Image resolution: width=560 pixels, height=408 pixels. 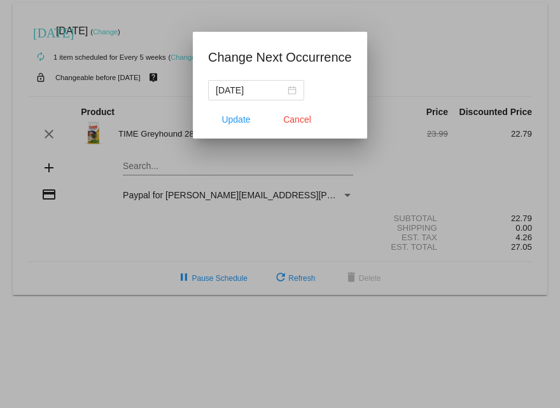 What do you see at coordinates (236, 120) in the screenshot?
I see `button: Update` at bounding box center [236, 120].